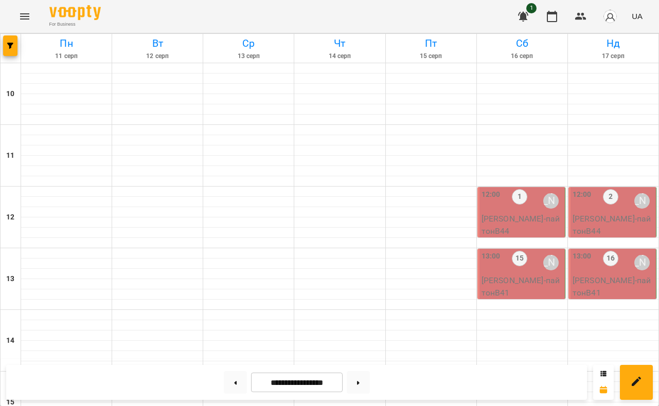 This screenshot has height=406, width=659. Describe the element at coordinates (339, 56) in the screenshot. I see `h6: 14 серп` at that location.